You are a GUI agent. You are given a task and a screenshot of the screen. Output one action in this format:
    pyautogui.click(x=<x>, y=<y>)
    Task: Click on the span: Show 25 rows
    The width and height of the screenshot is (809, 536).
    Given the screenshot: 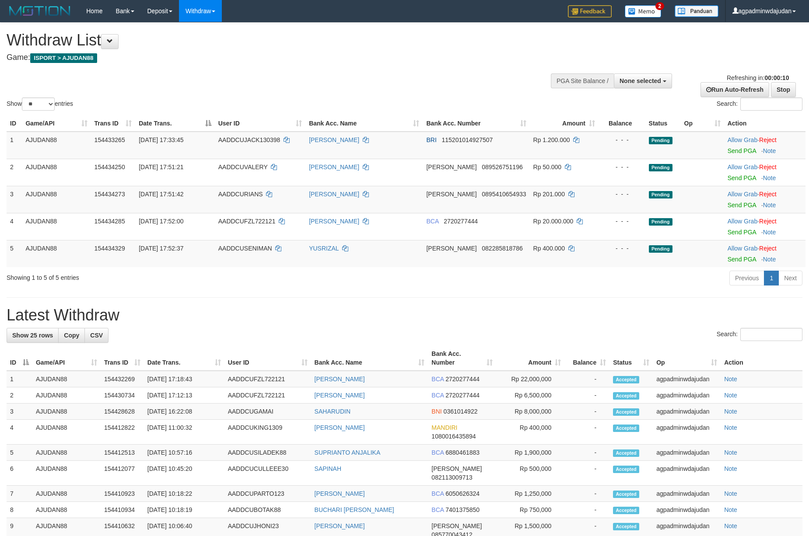 What is the action you would take?
    pyautogui.click(x=32, y=336)
    